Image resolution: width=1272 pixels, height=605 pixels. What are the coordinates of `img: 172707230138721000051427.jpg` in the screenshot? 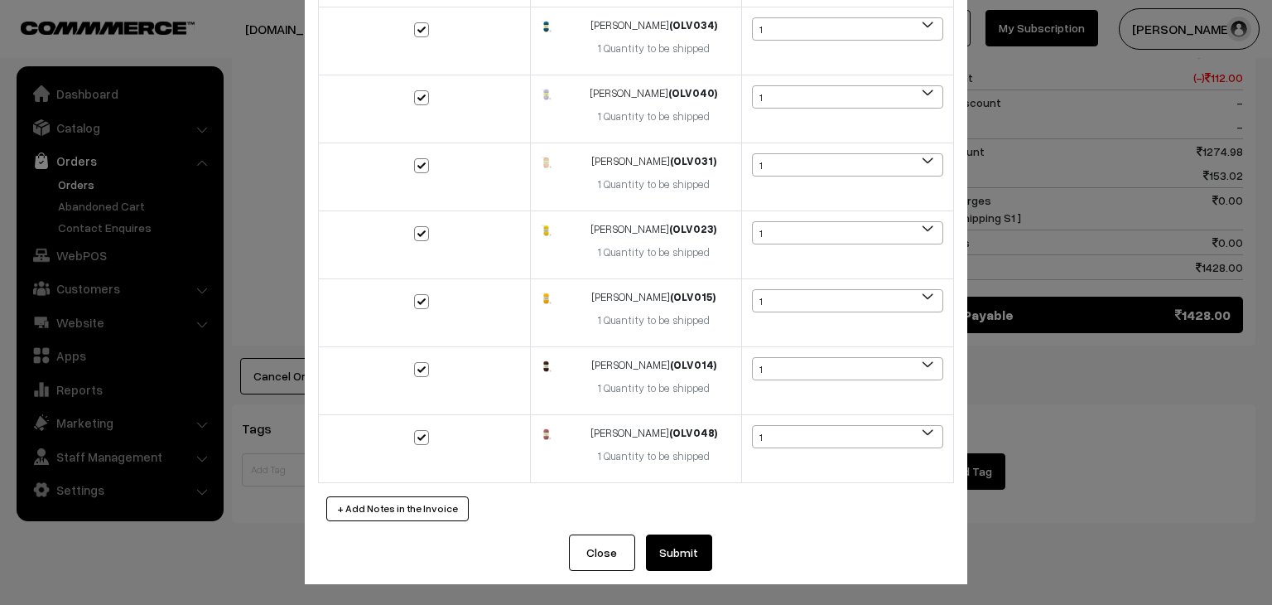 It's located at (546, 26).